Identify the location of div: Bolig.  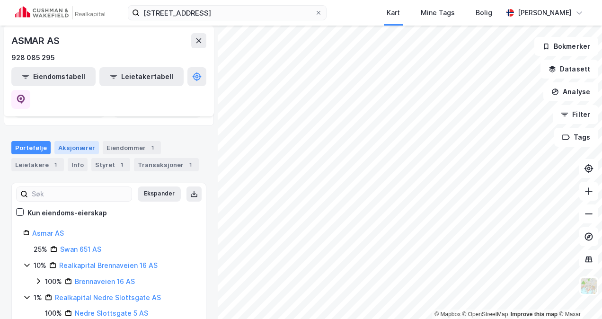
(484, 13).